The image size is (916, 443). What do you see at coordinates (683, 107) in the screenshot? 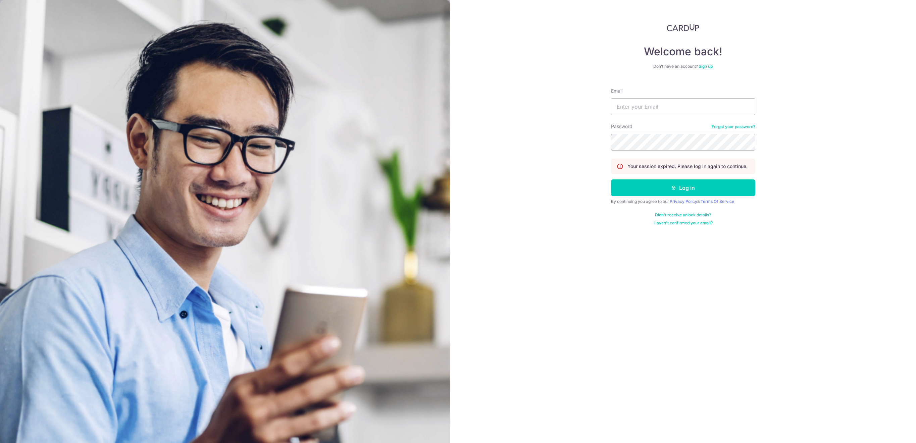
I see `input: Enter your Email` at bounding box center [683, 107].